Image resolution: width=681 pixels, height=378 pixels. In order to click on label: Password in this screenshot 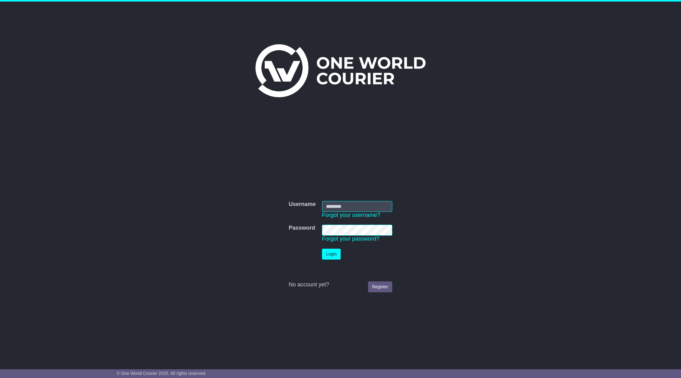, I will do `click(302, 228)`.